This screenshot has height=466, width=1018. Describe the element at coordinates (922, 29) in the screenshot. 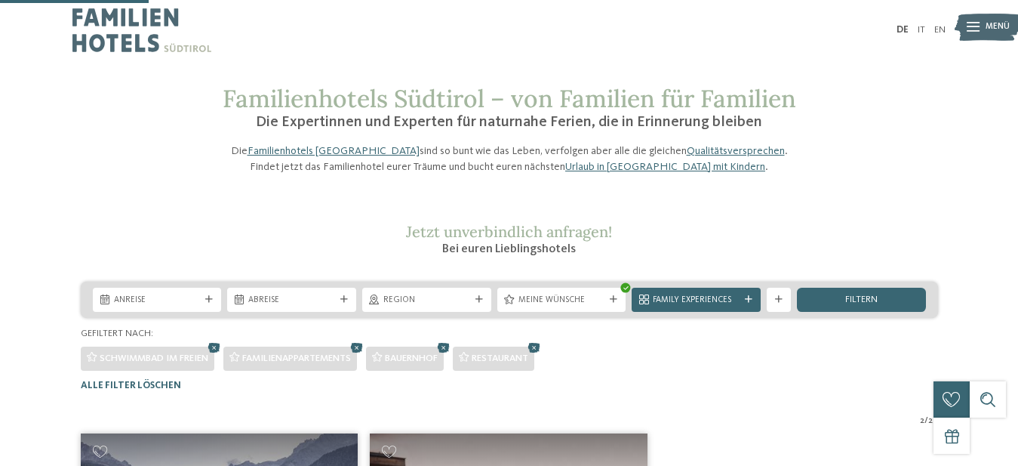

I see `a: IT` at that location.